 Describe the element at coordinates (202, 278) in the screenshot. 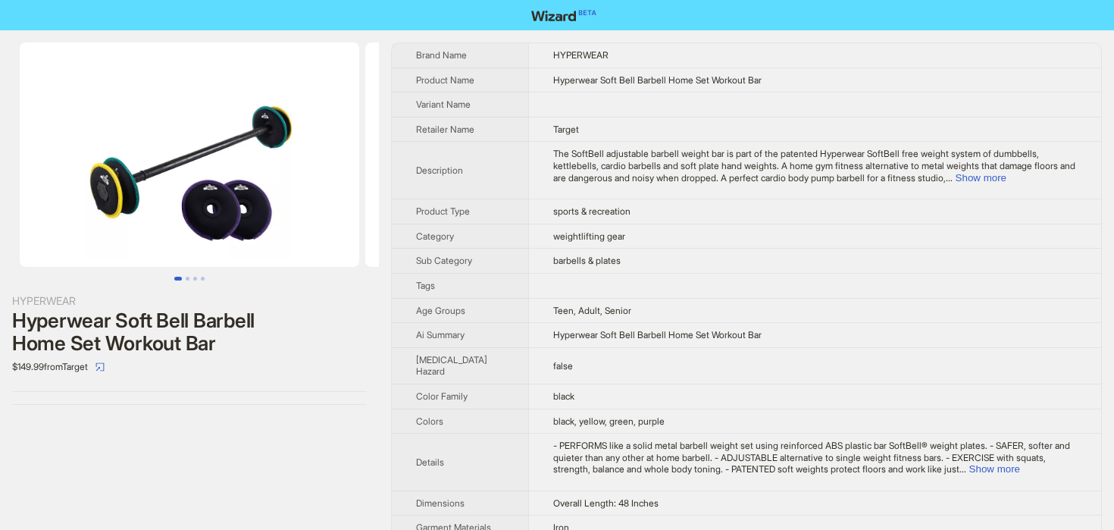

I see `button: Go to slide 4` at that location.